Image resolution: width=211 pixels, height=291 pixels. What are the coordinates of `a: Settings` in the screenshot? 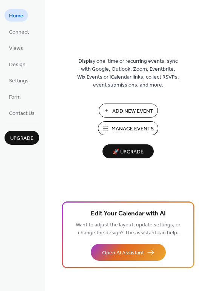 It's located at (19, 80).